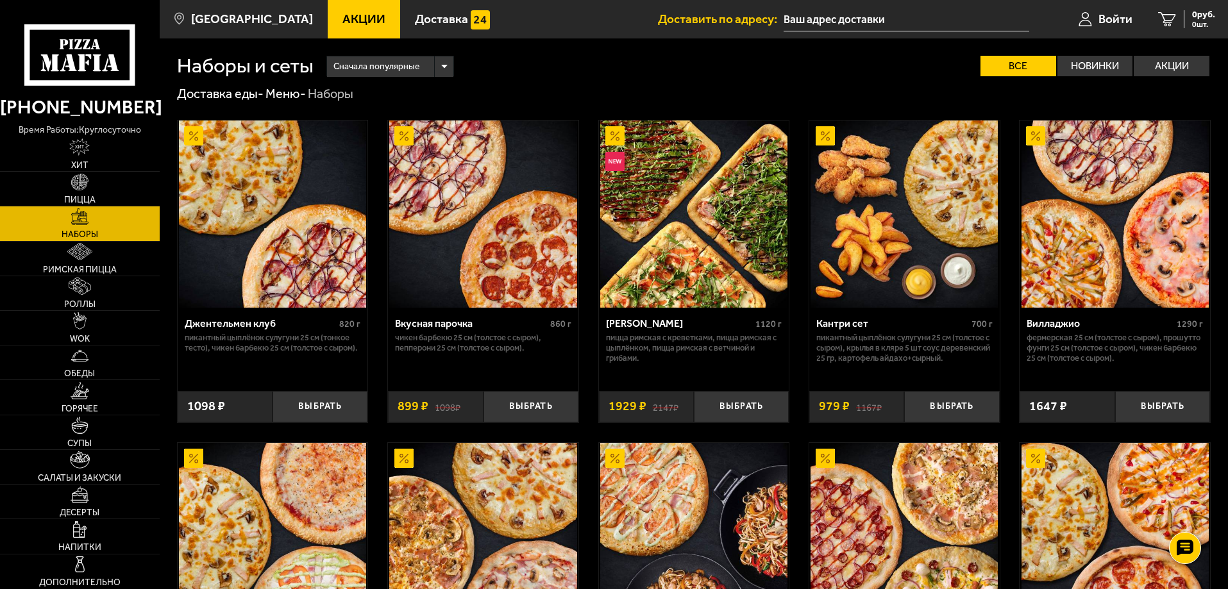 The height and width of the screenshot is (589, 1228). Describe the element at coordinates (906, 19) in the screenshot. I see `input: Ваш адрес доставки` at that location.